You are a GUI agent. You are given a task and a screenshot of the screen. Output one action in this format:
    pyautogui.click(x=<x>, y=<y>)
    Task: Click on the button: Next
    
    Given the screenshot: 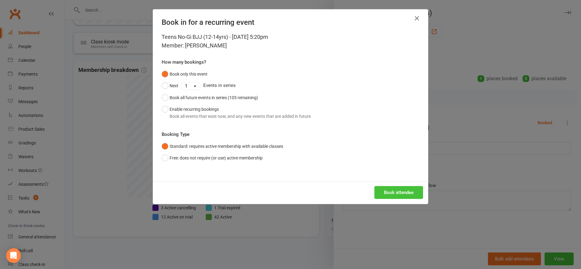 What is the action you would take?
    pyautogui.click(x=170, y=86)
    